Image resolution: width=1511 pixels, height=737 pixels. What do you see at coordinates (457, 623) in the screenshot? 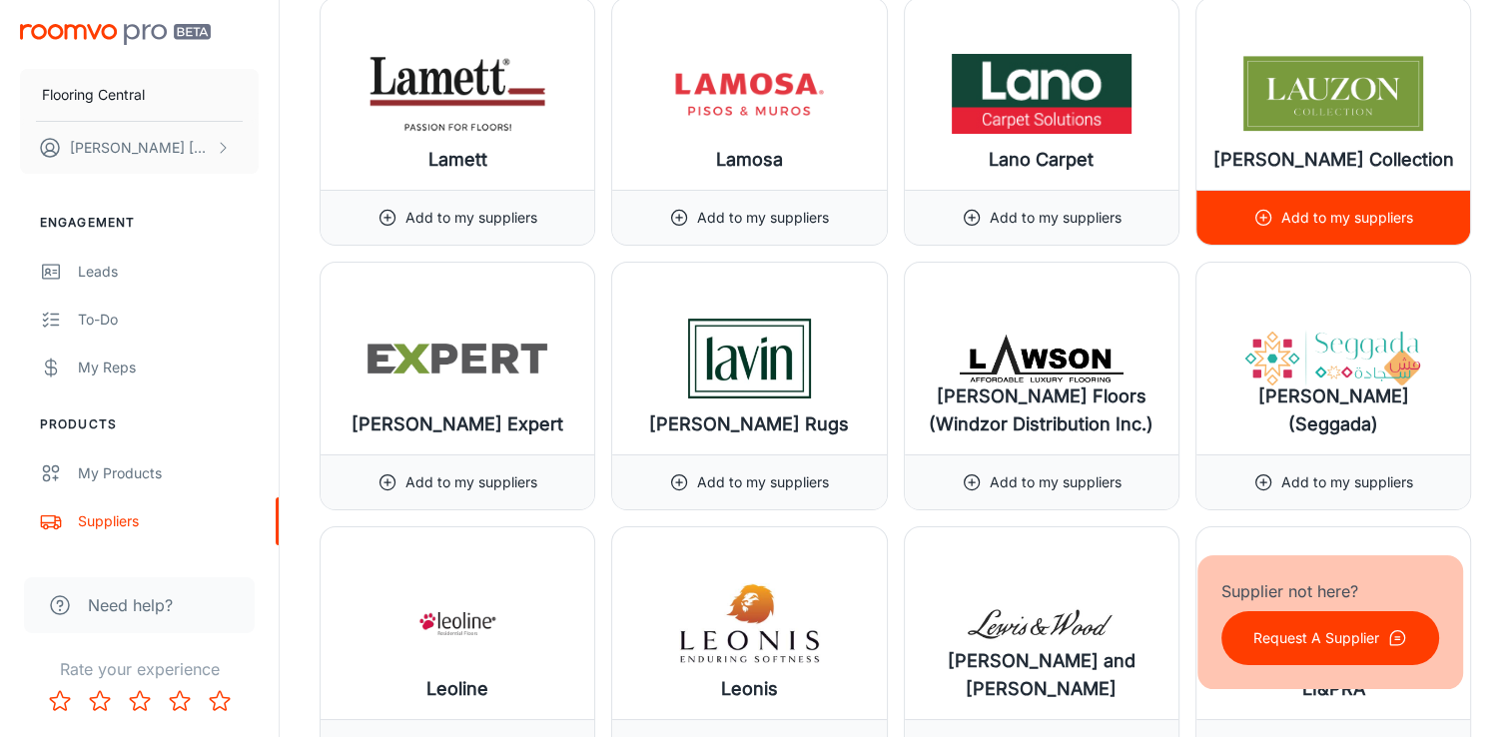
I see `img: Leoline` at bounding box center [457, 623].